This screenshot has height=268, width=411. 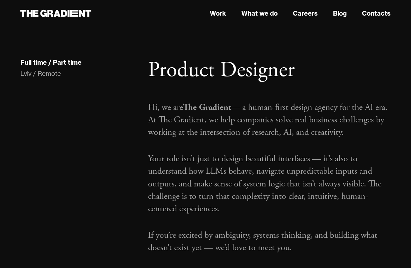 What do you see at coordinates (218, 13) in the screenshot?
I see `a: Work` at bounding box center [218, 13].